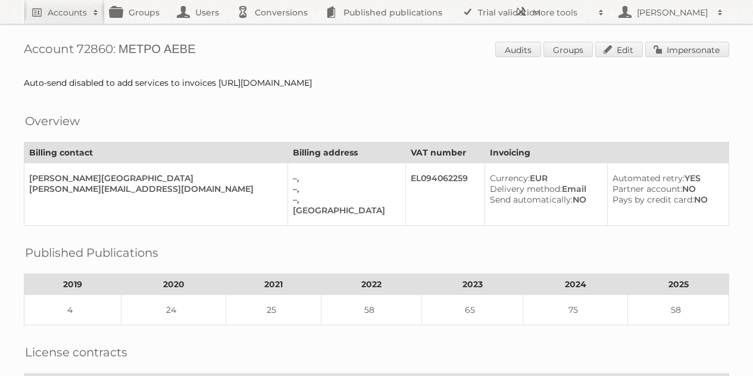  What do you see at coordinates (156, 152) in the screenshot?
I see `th: Billing contact` at bounding box center [156, 152].